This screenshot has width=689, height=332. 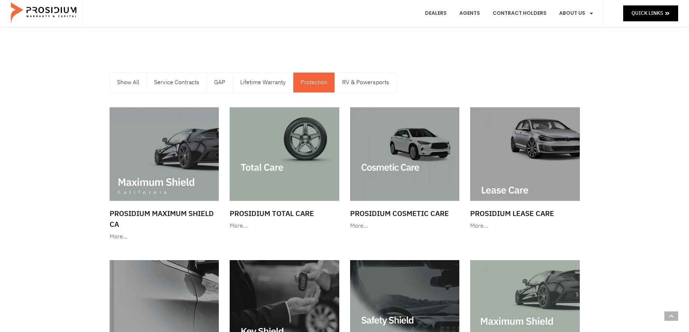 I want to click on h3: Prosidium Total Care, so click(x=284, y=214).